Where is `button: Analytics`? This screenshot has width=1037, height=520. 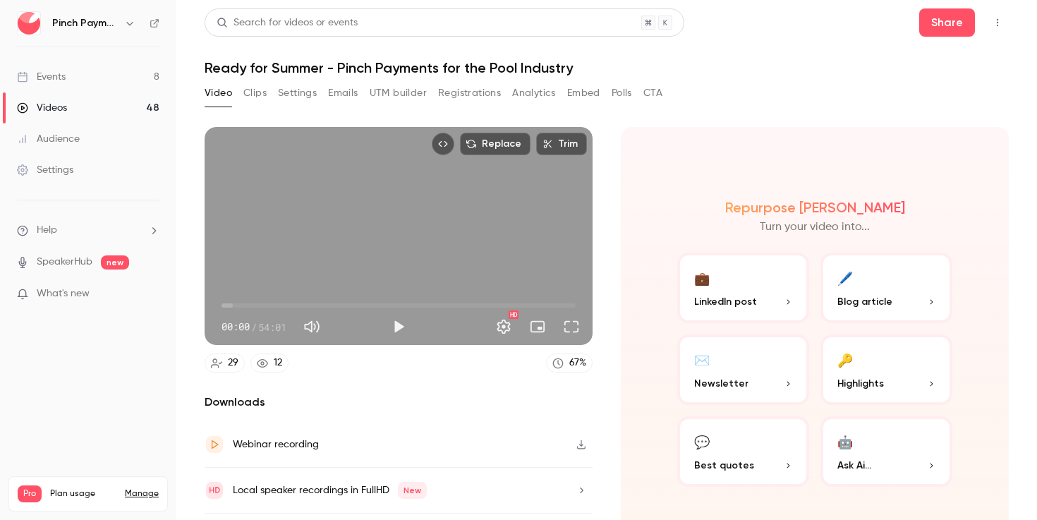
button: Analytics is located at coordinates (534, 93).